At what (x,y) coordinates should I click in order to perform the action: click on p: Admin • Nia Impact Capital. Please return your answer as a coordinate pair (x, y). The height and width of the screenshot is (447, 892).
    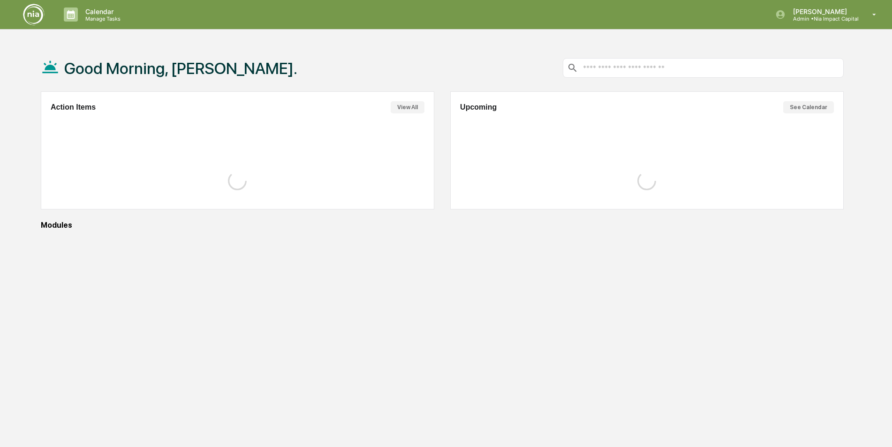
    Looking at the image, I should click on (822, 19).